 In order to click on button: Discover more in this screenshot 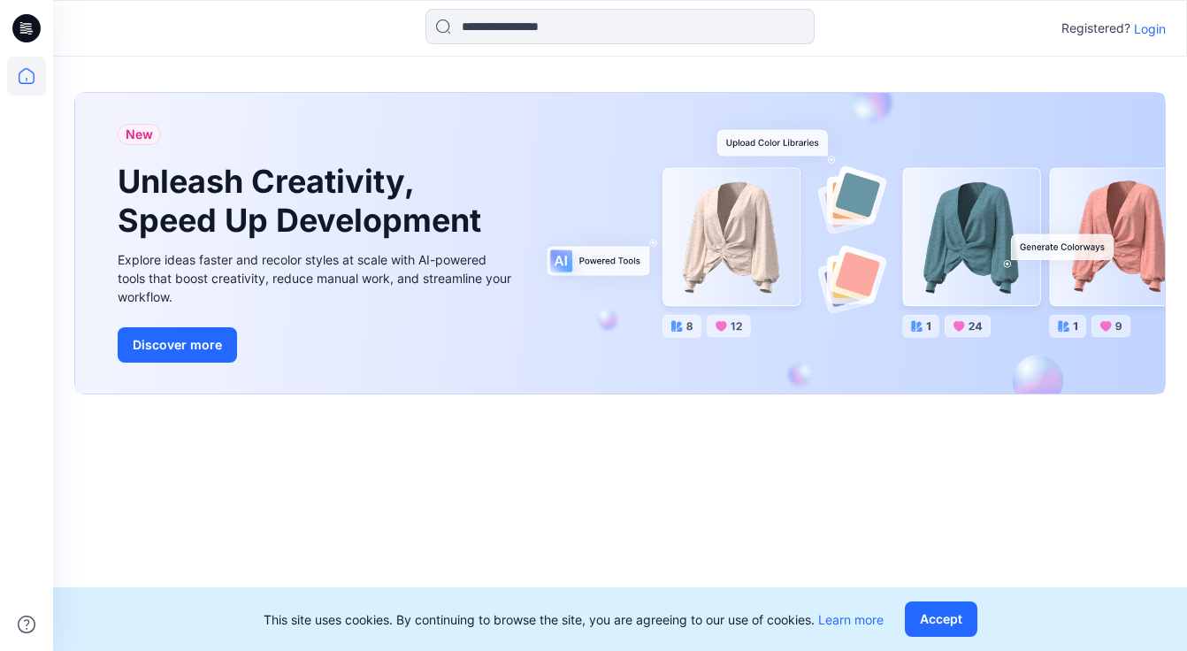, I will do `click(177, 345)`.